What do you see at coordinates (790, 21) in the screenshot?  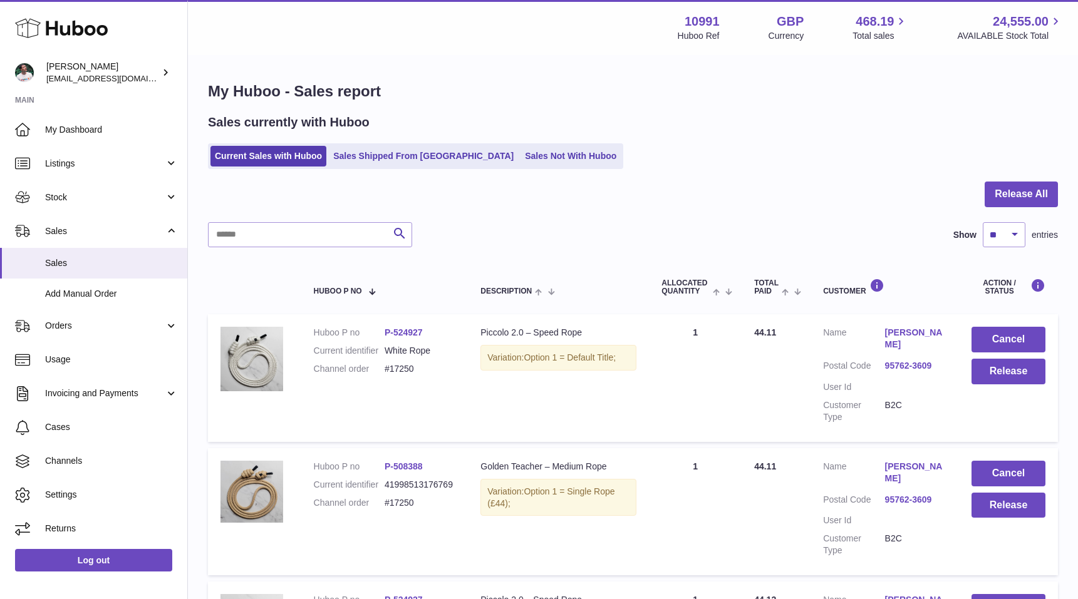 I see `strong: GBP` at bounding box center [790, 21].